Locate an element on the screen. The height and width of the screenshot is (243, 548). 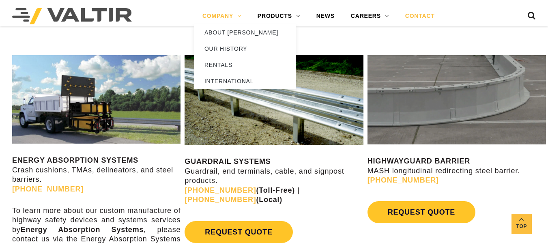
a: Top is located at coordinates (522, 224).